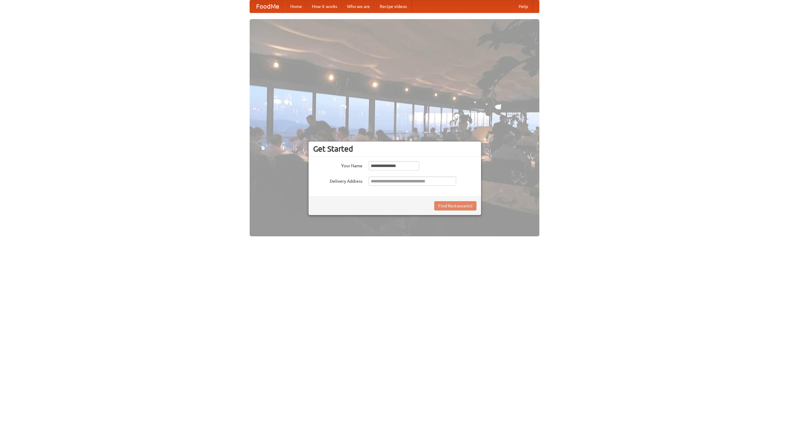 The width and height of the screenshot is (789, 436). What do you see at coordinates (395, 149) in the screenshot?
I see `h3: Get Started` at bounding box center [395, 149].